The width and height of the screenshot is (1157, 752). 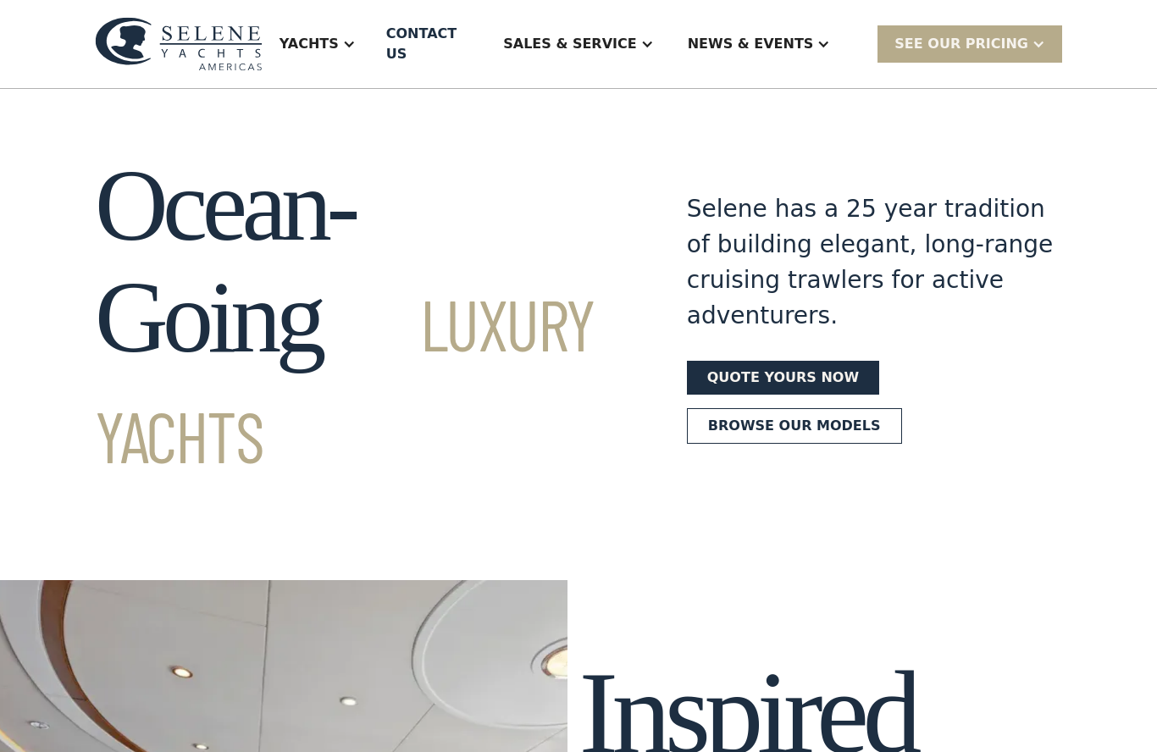 What do you see at coordinates (345, 379) in the screenshot?
I see `span: Luxury Yachts` at bounding box center [345, 379].